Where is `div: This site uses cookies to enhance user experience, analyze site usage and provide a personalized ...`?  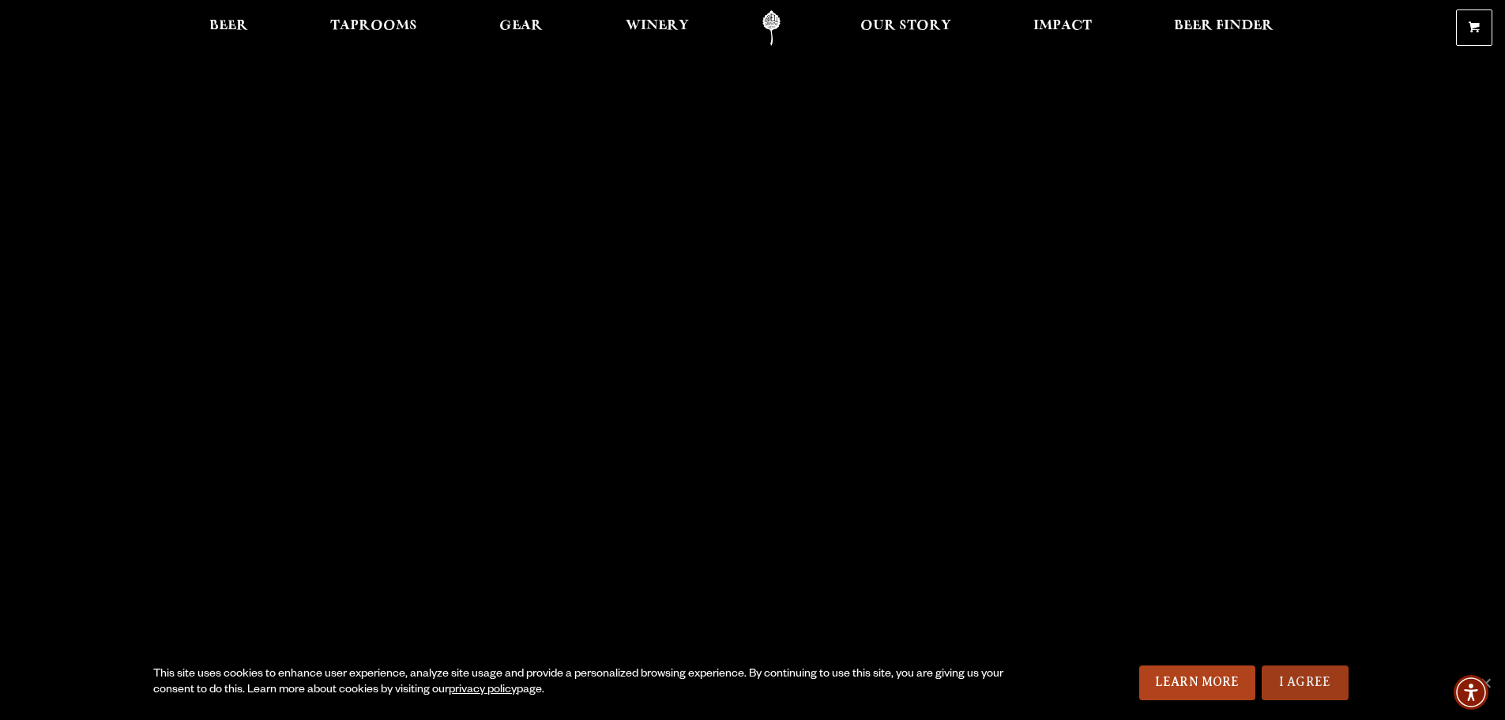
div: This site uses cookies to enhance user experience, analyze site usage and provide a personalized ... is located at coordinates (581, 683).